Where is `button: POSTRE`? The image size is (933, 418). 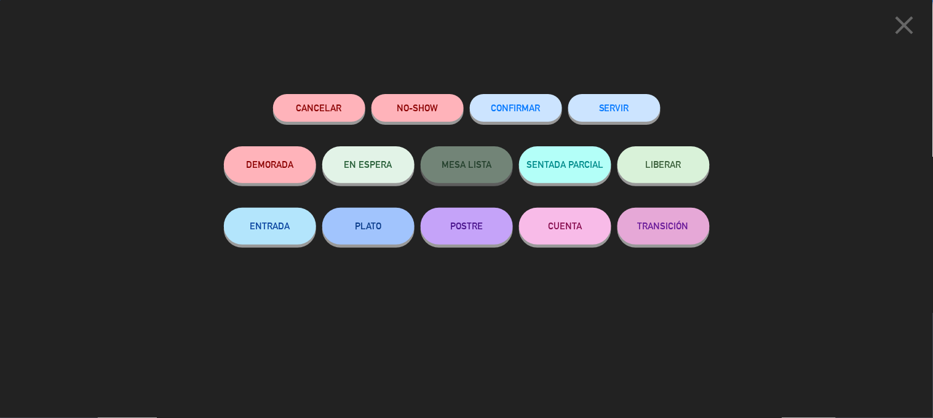
button: POSTRE is located at coordinates (467, 226).